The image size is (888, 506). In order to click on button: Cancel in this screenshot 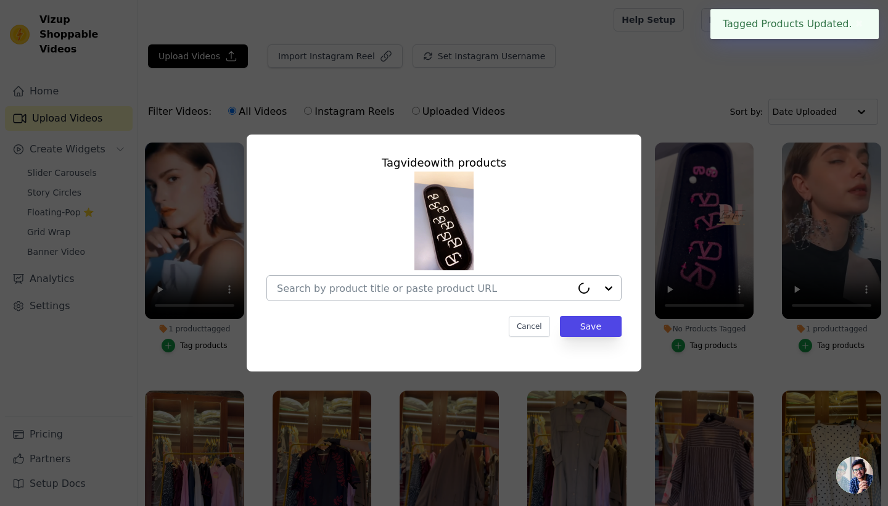, I will do `click(529, 326)`.